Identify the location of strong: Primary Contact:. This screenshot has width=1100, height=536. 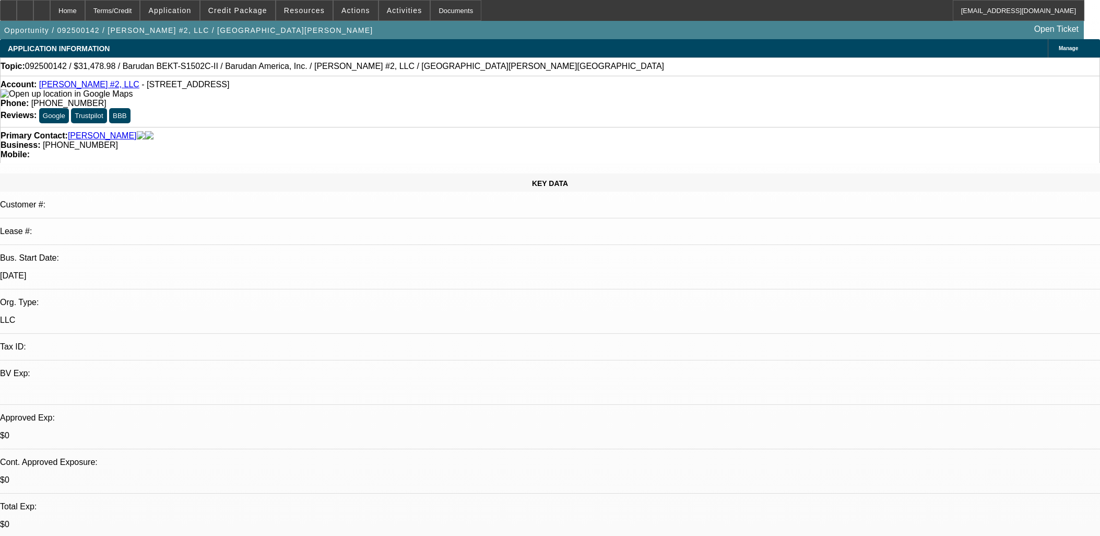
(34, 136).